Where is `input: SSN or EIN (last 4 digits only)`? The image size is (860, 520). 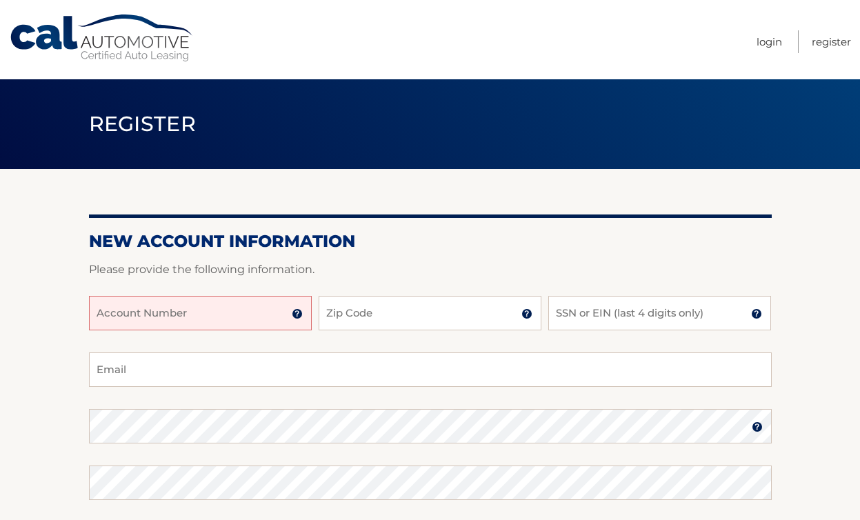 input: SSN or EIN (last 4 digits only) is located at coordinates (659, 313).